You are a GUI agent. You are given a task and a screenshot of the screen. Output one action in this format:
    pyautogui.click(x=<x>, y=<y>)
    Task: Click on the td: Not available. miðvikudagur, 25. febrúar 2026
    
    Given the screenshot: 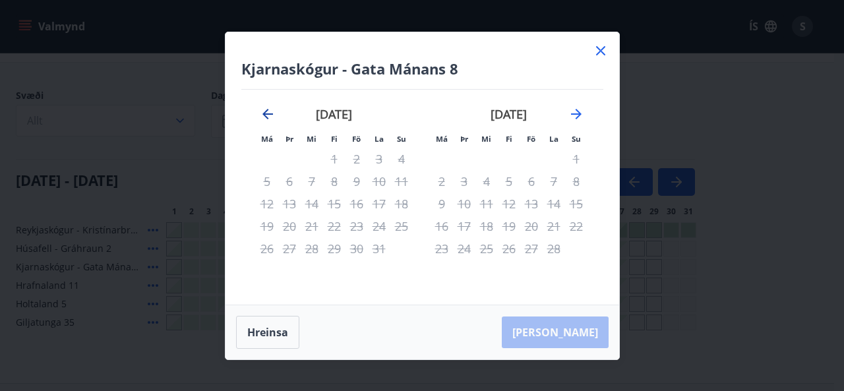 What is the action you would take?
    pyautogui.click(x=487, y=249)
    